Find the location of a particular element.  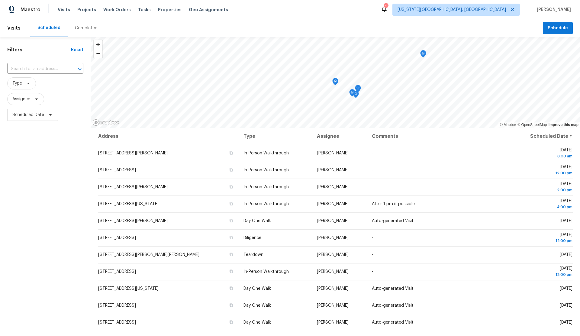

button: Zoom out is located at coordinates (98, 53).